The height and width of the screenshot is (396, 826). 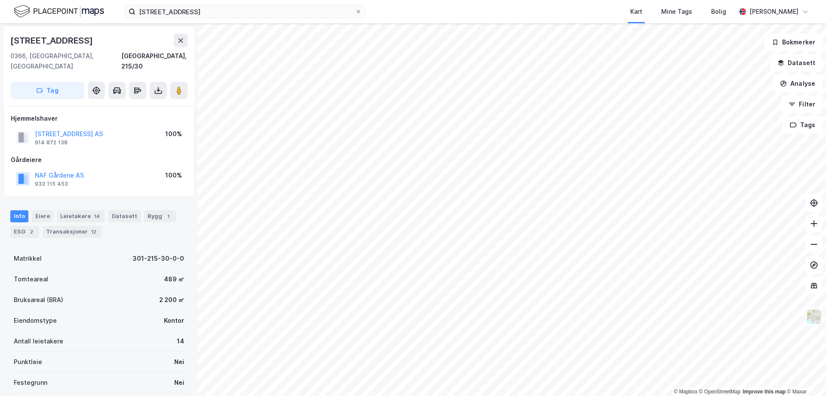 I want to click on div: Kontrollprogram for chat, so click(x=805, y=375).